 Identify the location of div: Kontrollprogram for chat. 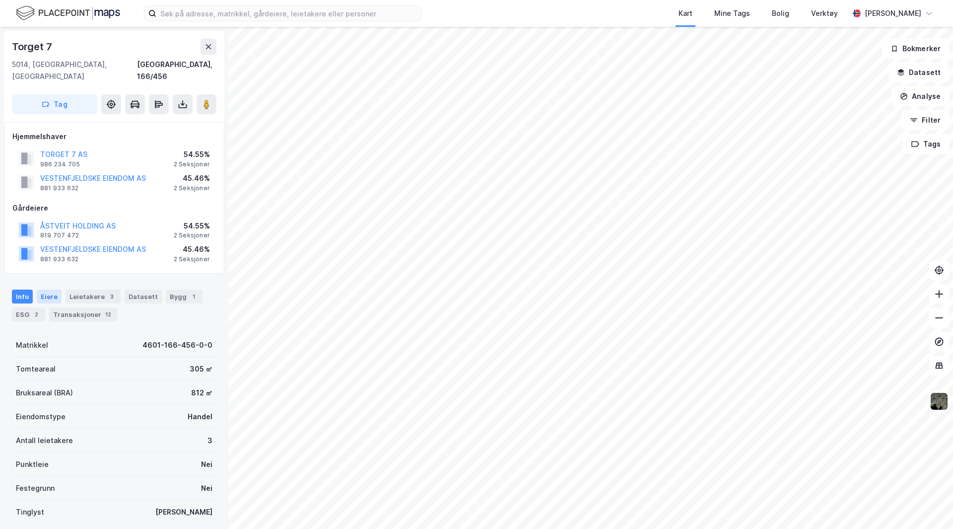
(928, 505).